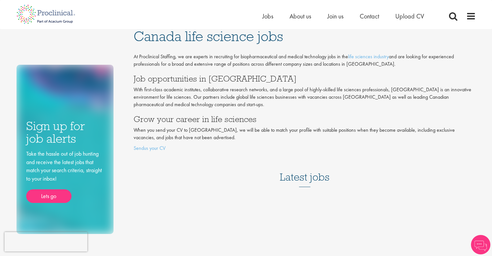 The width and height of the screenshot is (492, 256). Describe the element at coordinates (410, 16) in the screenshot. I see `span: Upload CV` at that location.